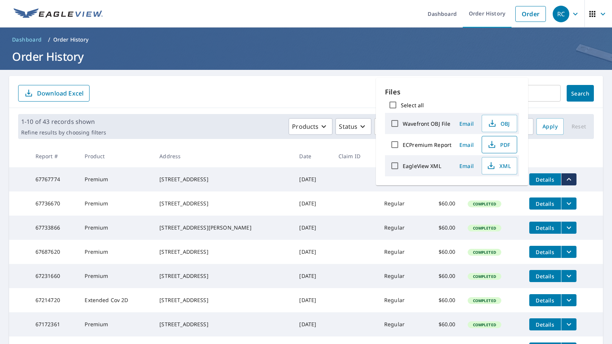 This screenshot has width=612, height=344. What do you see at coordinates (116, 156) in the screenshot?
I see `th: Product` at bounding box center [116, 156].